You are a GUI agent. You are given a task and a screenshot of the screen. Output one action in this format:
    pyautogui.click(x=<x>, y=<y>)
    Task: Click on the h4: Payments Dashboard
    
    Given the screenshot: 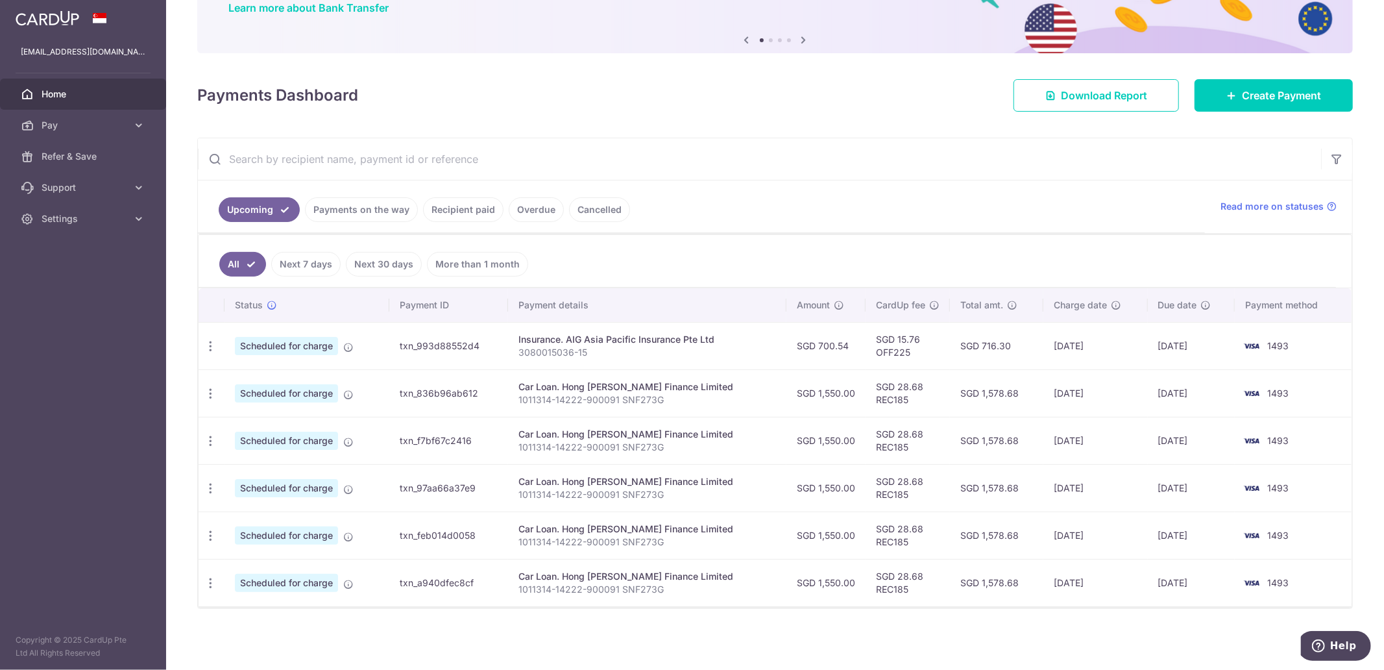 What is the action you would take?
    pyautogui.click(x=278, y=95)
    